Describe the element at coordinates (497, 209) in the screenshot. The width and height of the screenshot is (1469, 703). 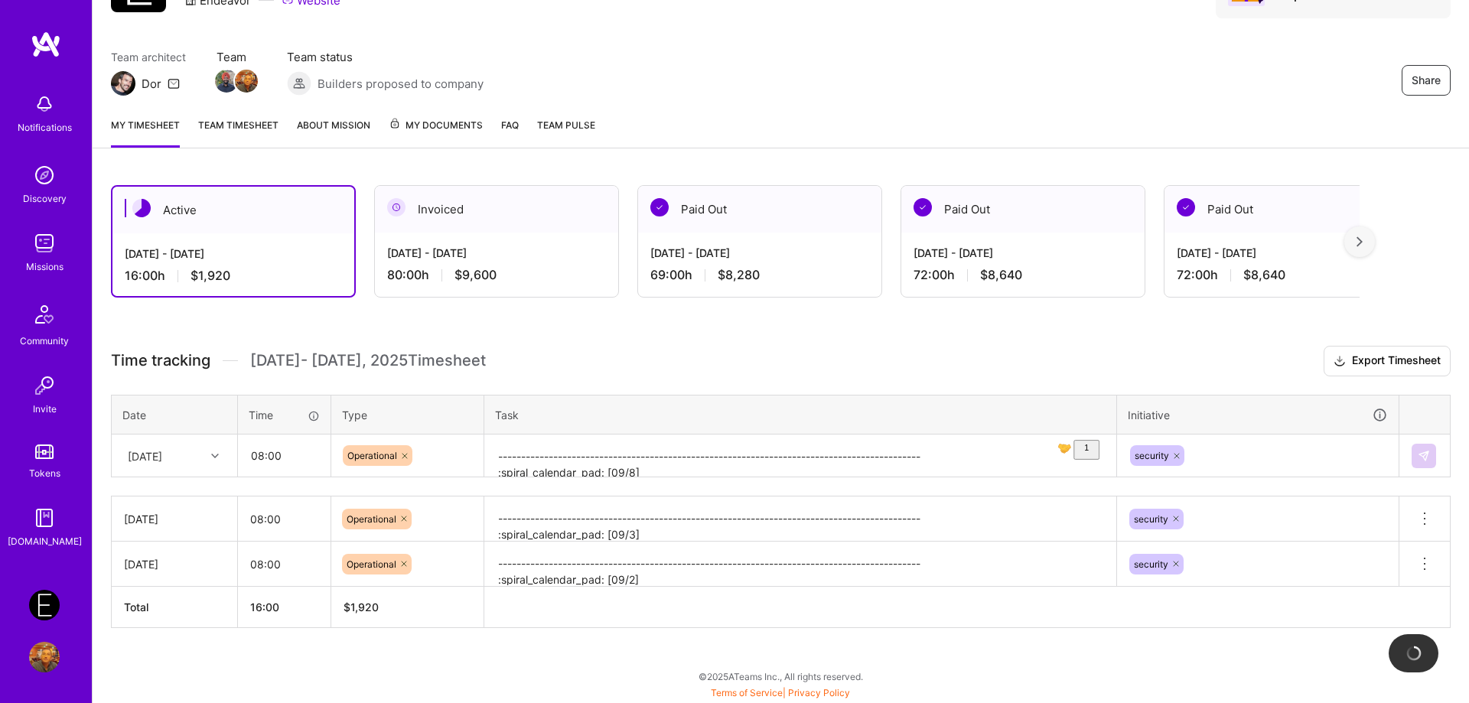
I see `div: Invoiced` at that location.